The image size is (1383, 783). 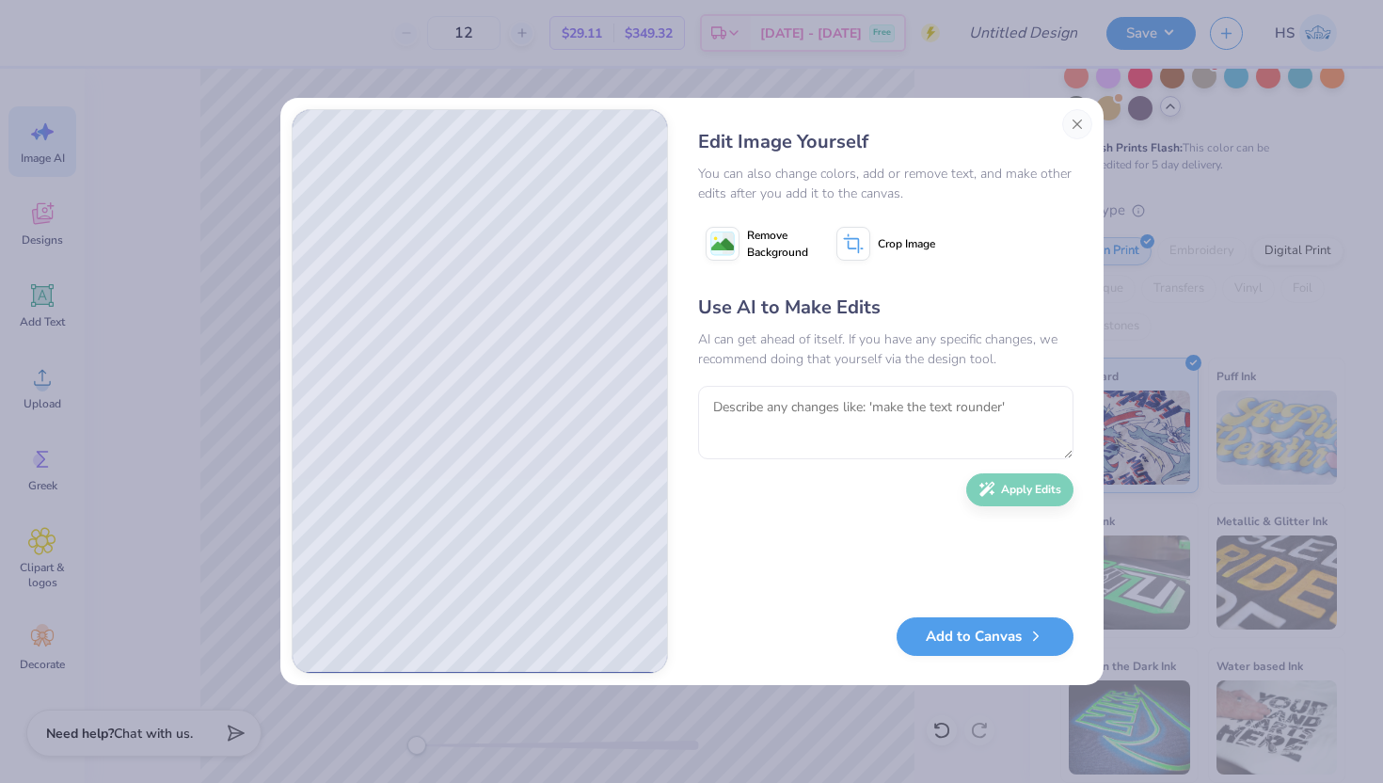 What do you see at coordinates (756, 244) in the screenshot?
I see `button: Remove Background` at bounding box center [756, 244].